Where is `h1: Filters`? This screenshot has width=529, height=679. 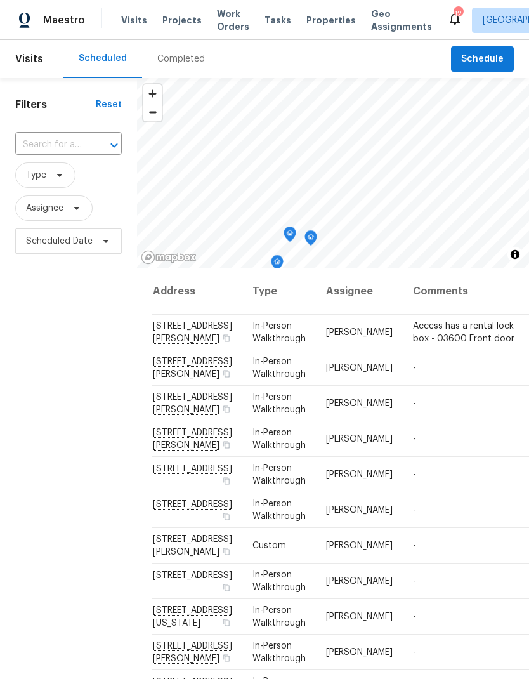 h1: Filters is located at coordinates (55, 105).